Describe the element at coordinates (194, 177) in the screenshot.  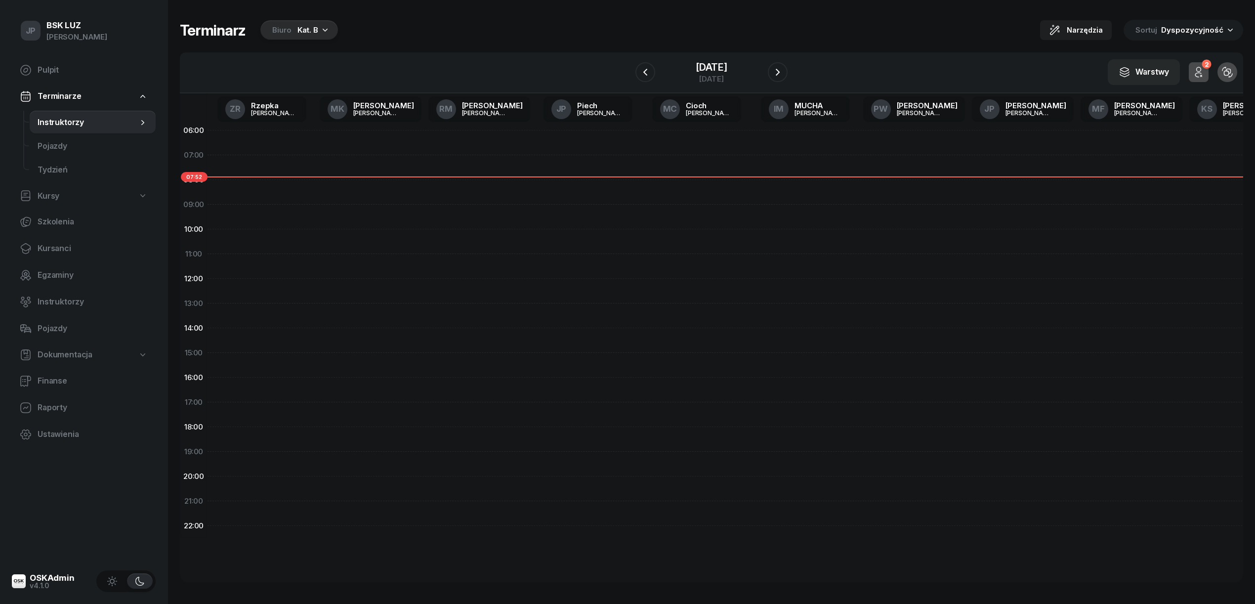
I see `span: 07:52` at that location.